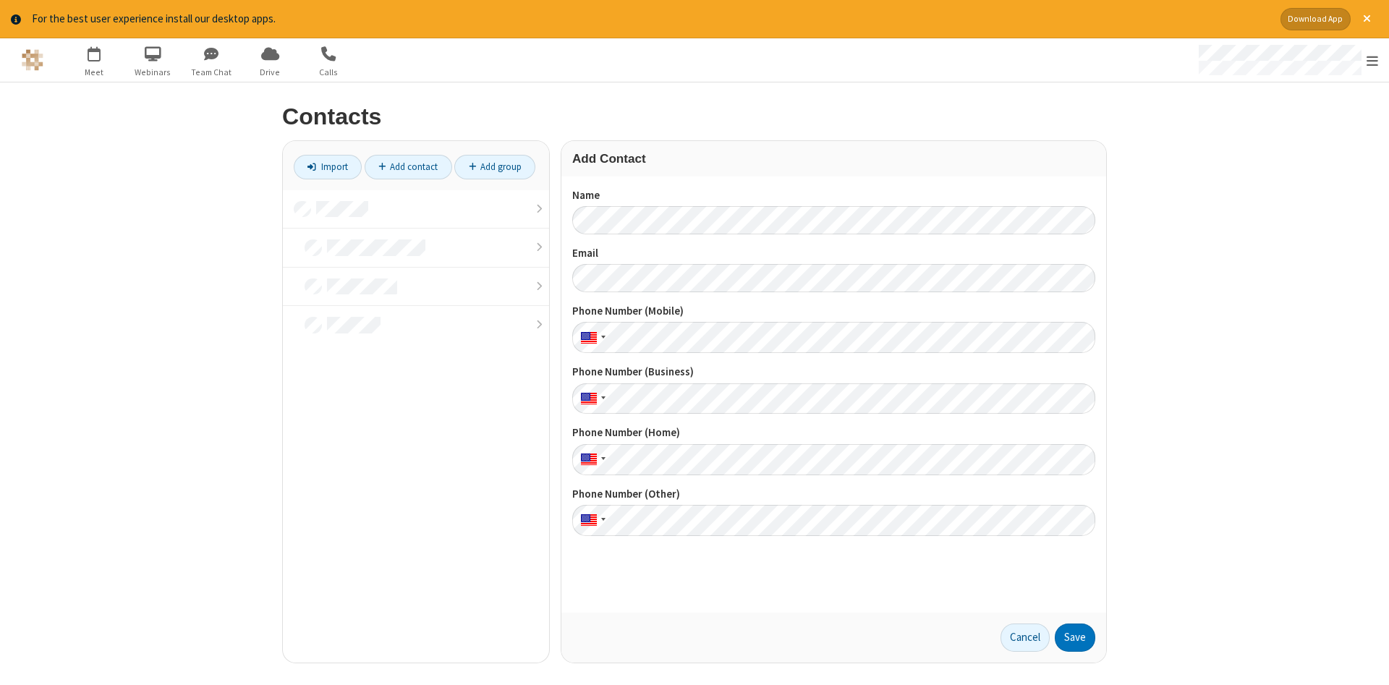 The width and height of the screenshot is (1389, 685). What do you see at coordinates (328, 167) in the screenshot?
I see `a: Import` at bounding box center [328, 167].